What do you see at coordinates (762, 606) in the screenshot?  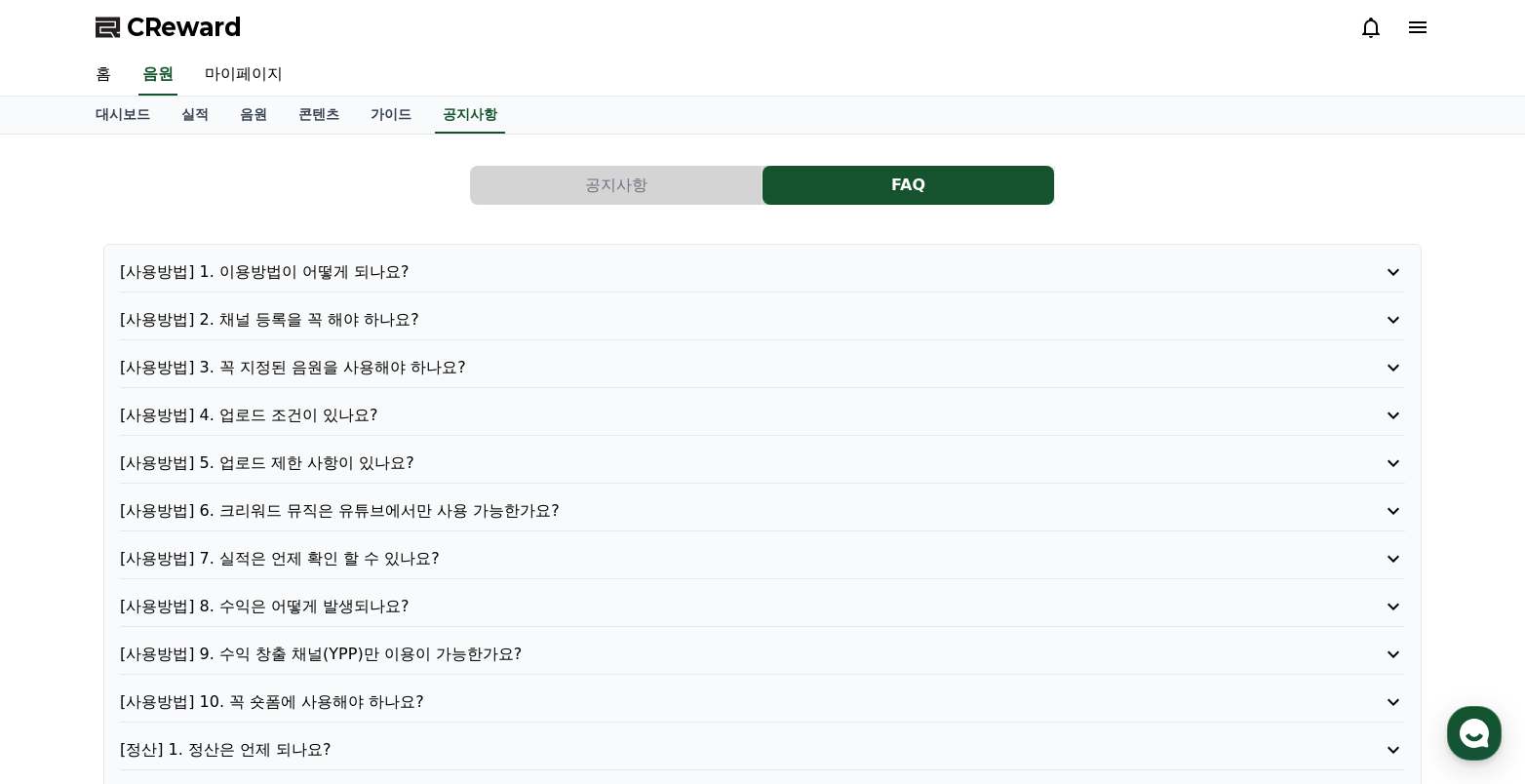 I see `button: [사용방법] 8. 수익은 어떻게 발생되나요?` at bounding box center [762, 606].